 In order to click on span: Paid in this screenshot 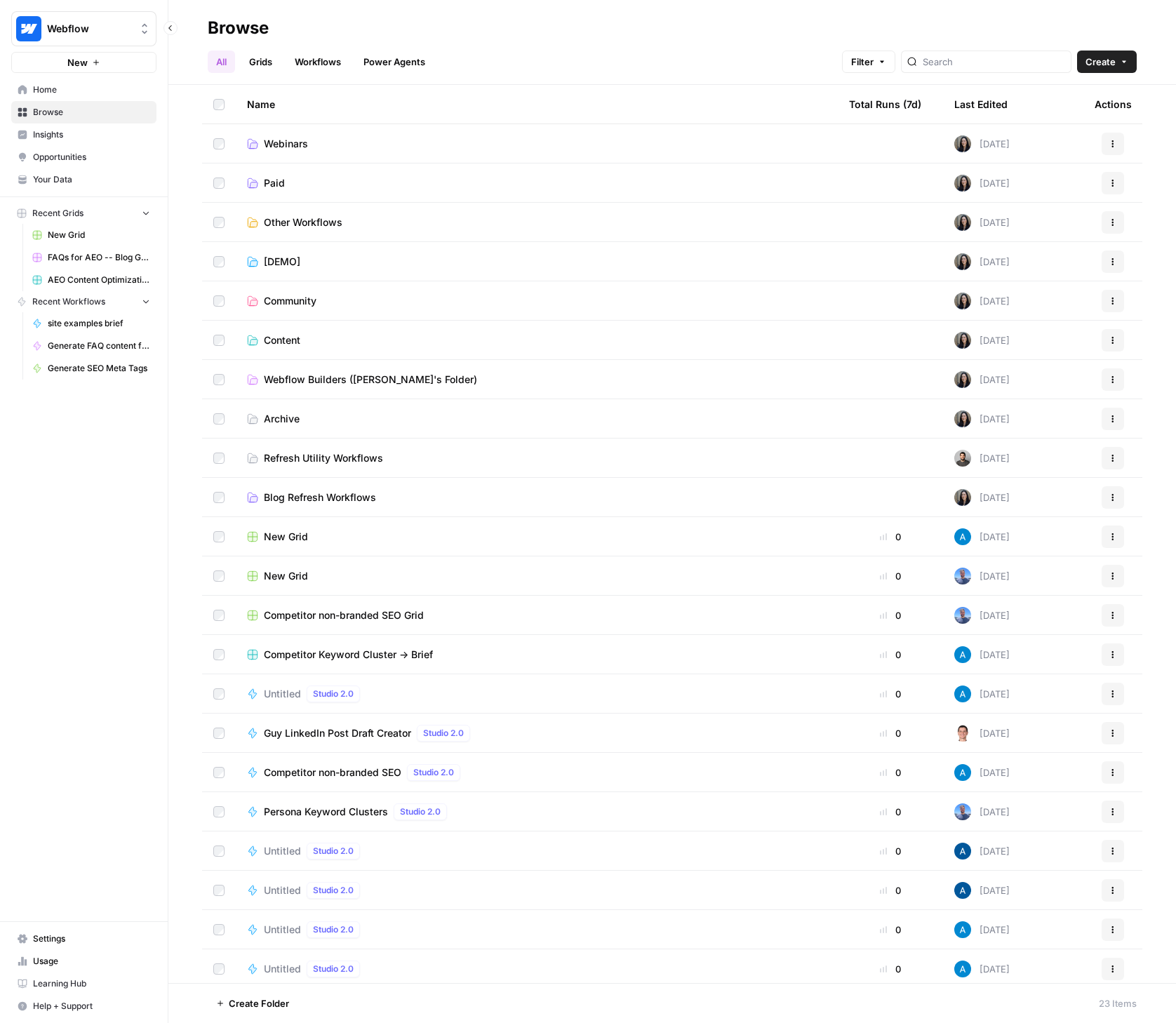, I will do `click(274, 183)`.